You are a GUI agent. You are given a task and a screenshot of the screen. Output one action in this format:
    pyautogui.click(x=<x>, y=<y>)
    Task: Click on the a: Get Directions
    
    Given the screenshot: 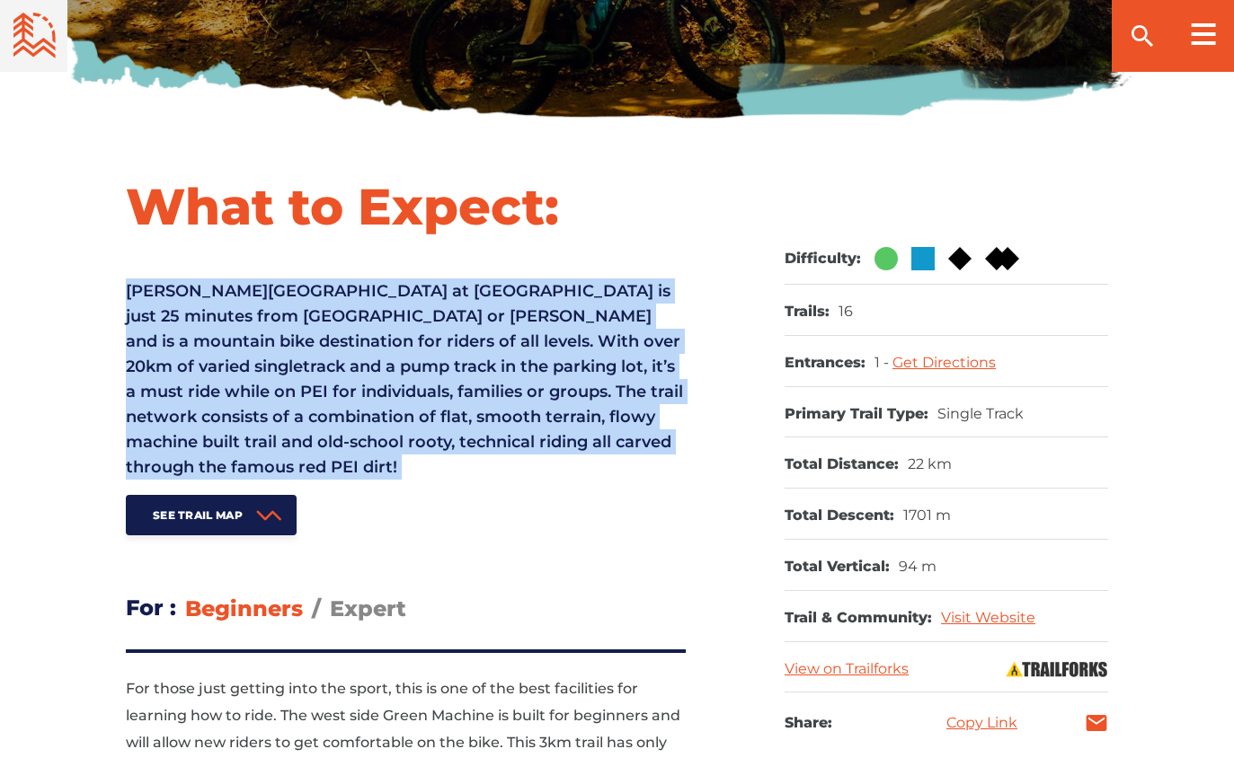 What is the action you would take?
    pyautogui.click(x=944, y=362)
    